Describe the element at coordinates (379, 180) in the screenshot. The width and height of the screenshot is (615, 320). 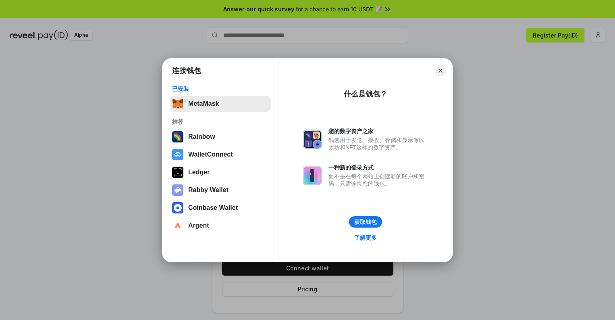
I see `div: 而不是在每个网站上创建新的账户和密码，只需连接您的钱包。` at that location.